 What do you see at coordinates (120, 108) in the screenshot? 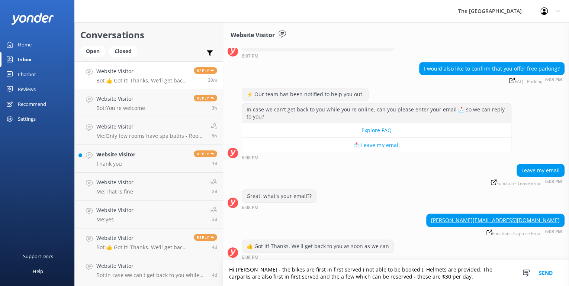
I see `p: Bot: You're welcome` at bounding box center [120, 108].